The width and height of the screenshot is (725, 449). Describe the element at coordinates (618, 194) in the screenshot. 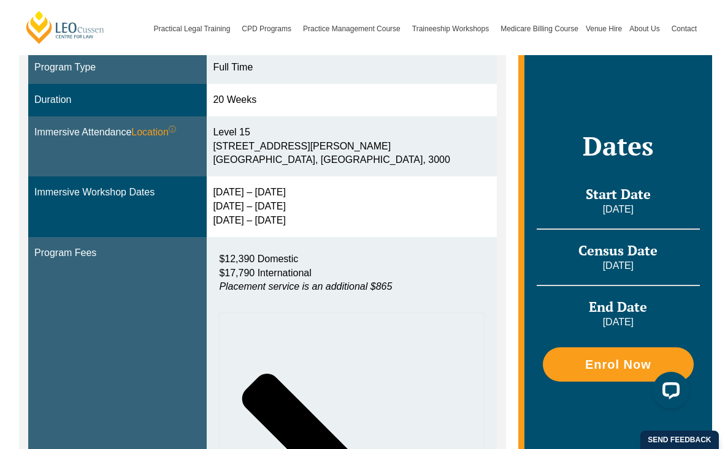

I see `span: Start Date` at that location.